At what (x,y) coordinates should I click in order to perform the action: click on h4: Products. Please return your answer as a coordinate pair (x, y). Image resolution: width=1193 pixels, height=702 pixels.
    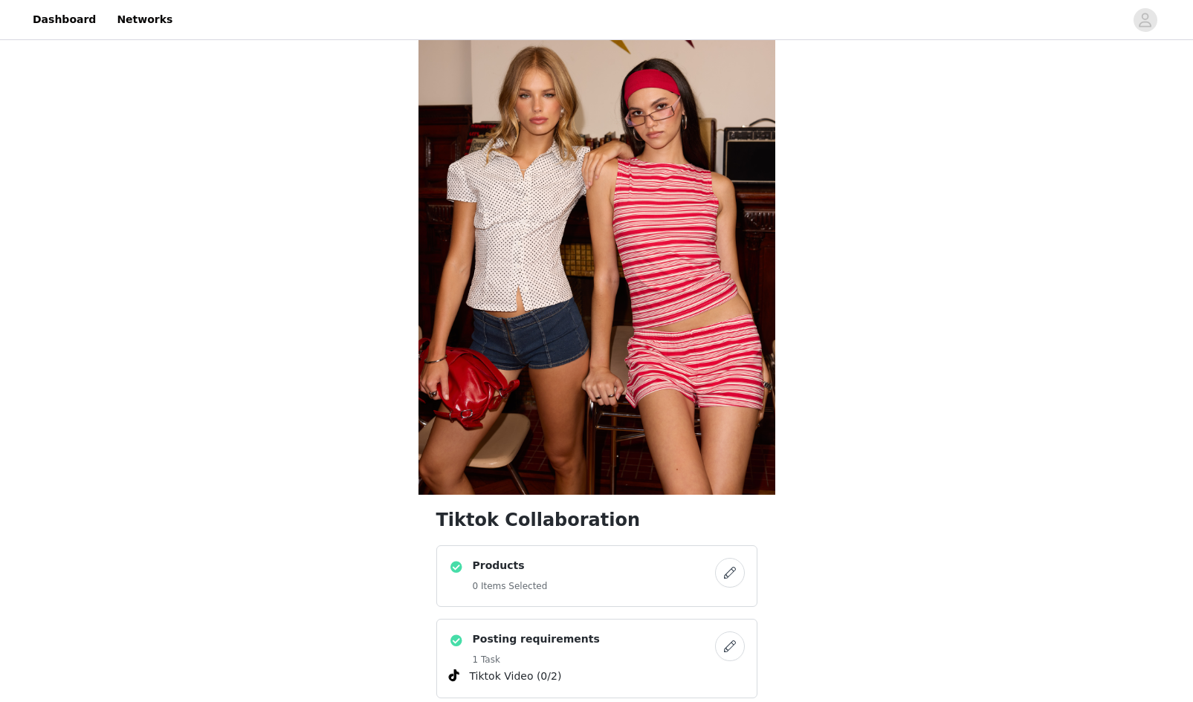
    Looking at the image, I should click on (510, 566).